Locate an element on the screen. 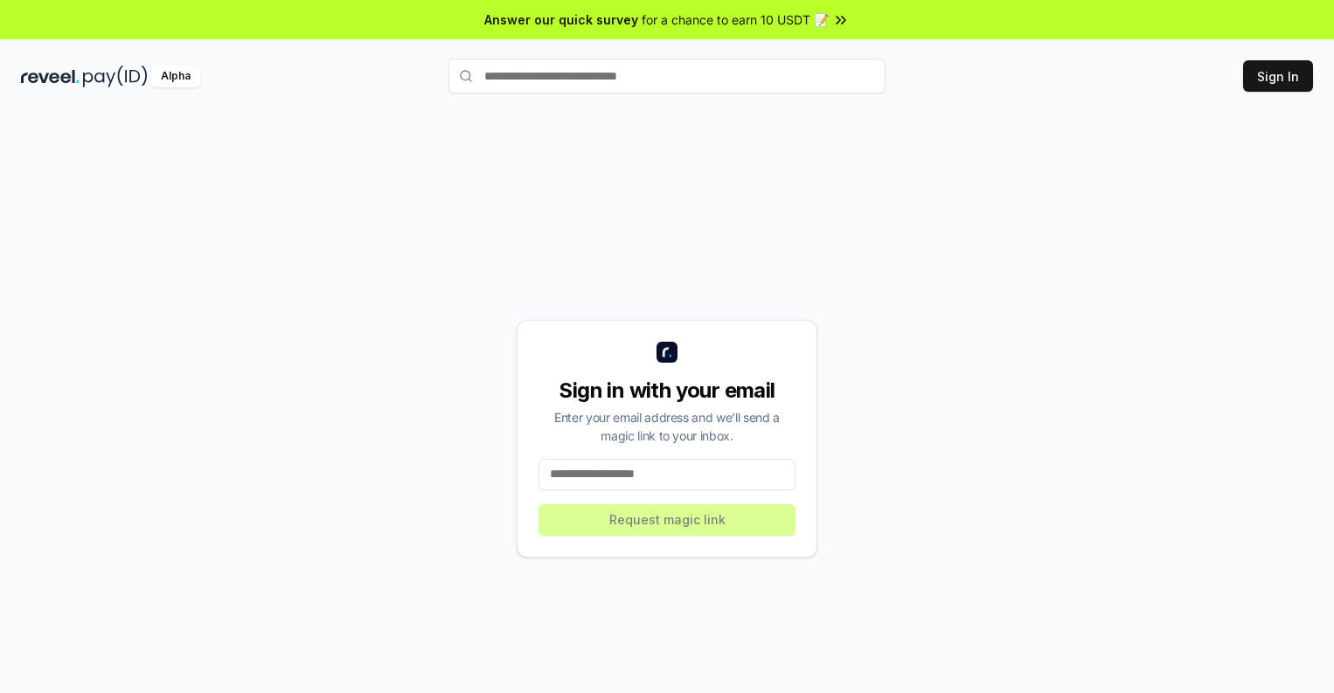 Image resolution: width=1334 pixels, height=693 pixels. div: Enter your email address and we’ll send a magic link to your inbox. is located at coordinates (667, 427).